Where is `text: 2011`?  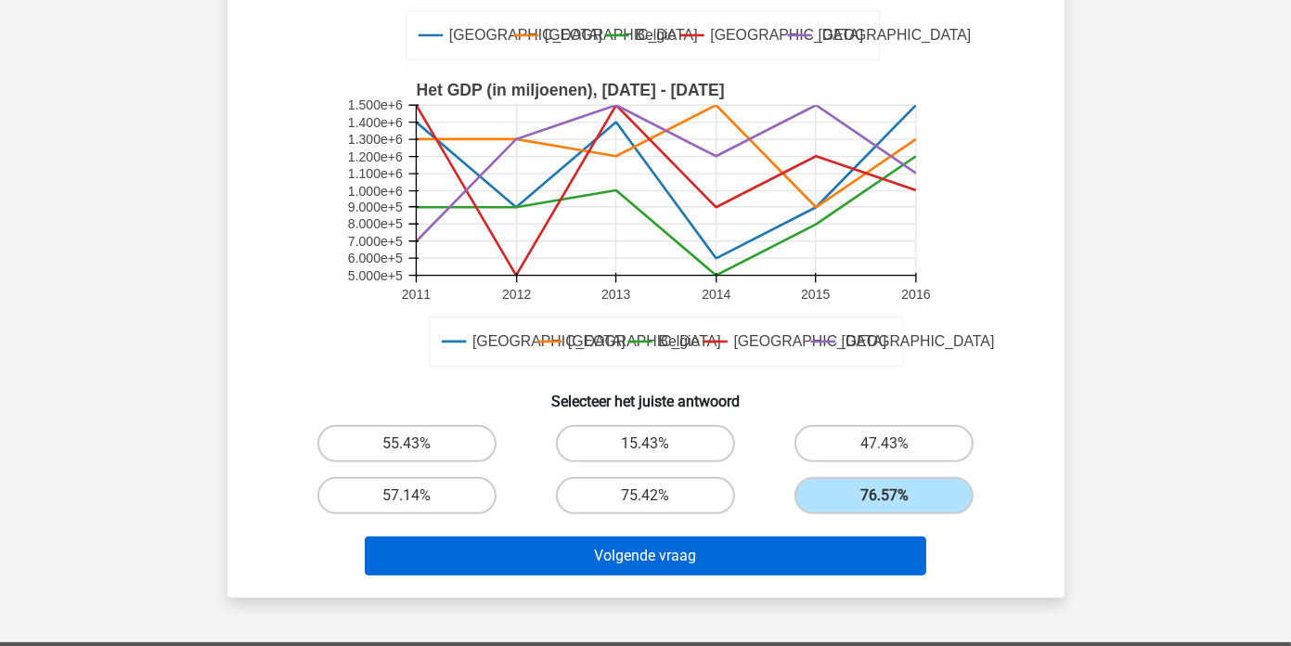 text: 2011 is located at coordinates (415, 294).